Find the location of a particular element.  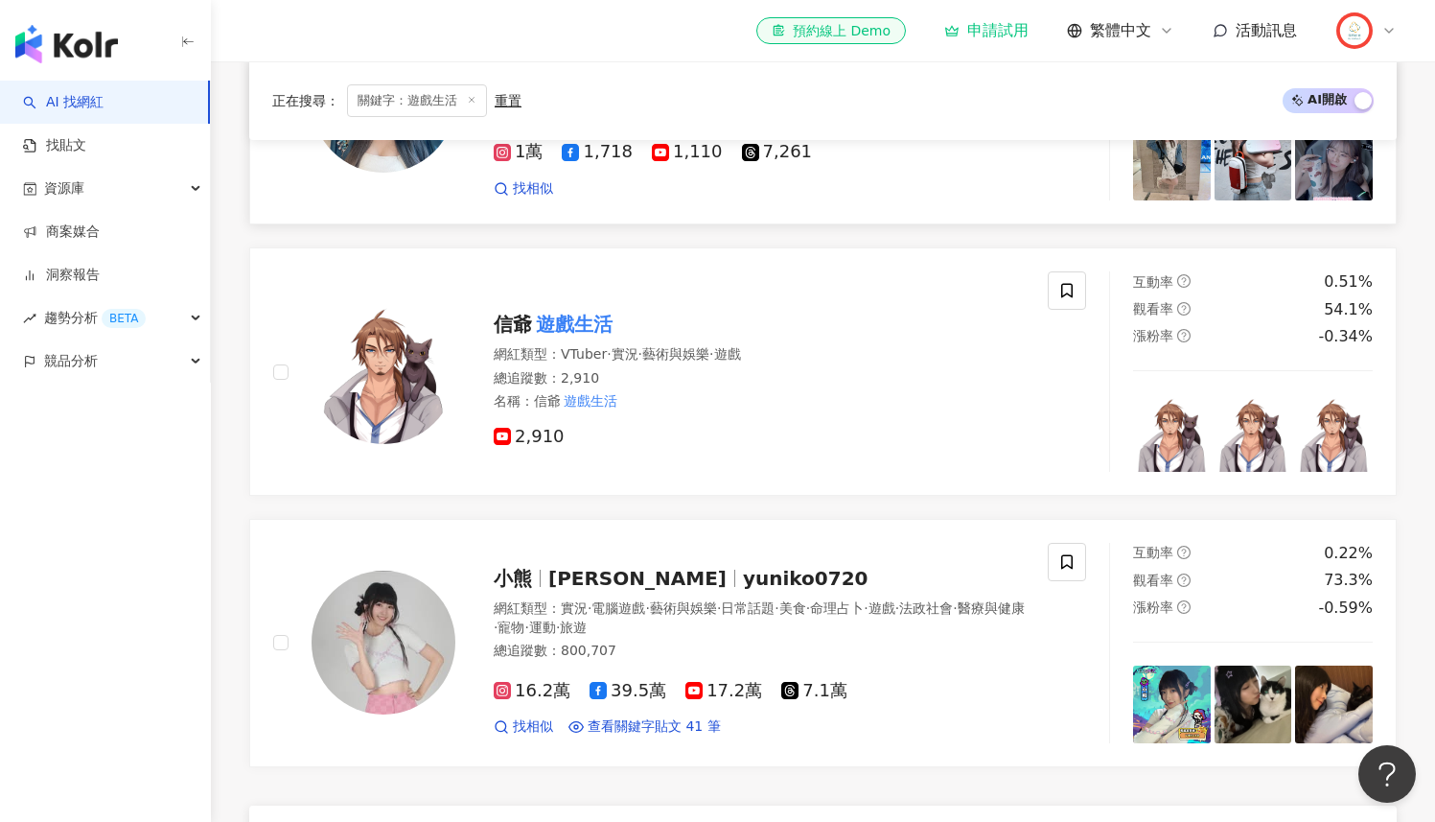

span: 1,718 is located at coordinates (597, 151).